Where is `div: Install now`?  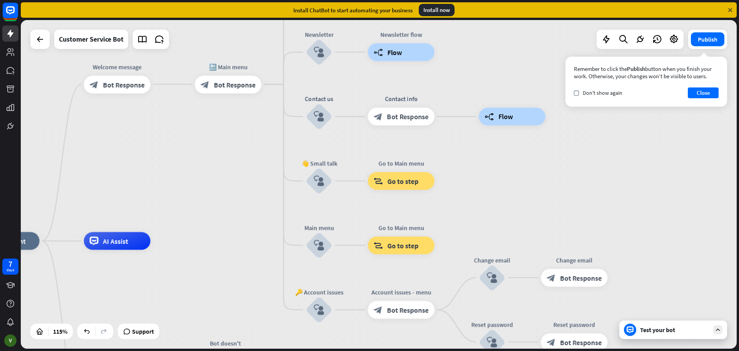 div: Install now is located at coordinates (436, 10).